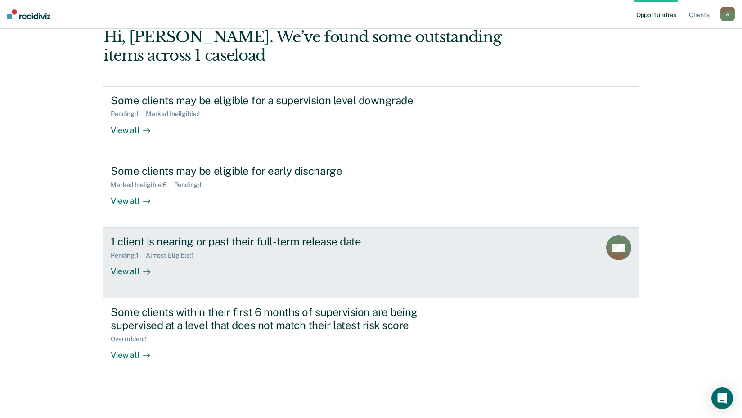 Image resolution: width=742 pixels, height=418 pixels. I want to click on div: Some clients may be eligible for a supervision level downgrade, so click(269, 100).